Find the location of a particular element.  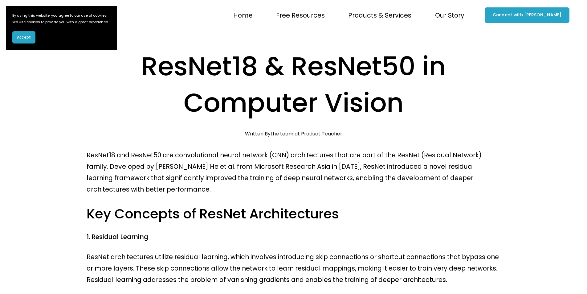

p: ResNet architectures utilize residual learning, which involves introducing skip connections or sh... is located at coordinates (293, 268).